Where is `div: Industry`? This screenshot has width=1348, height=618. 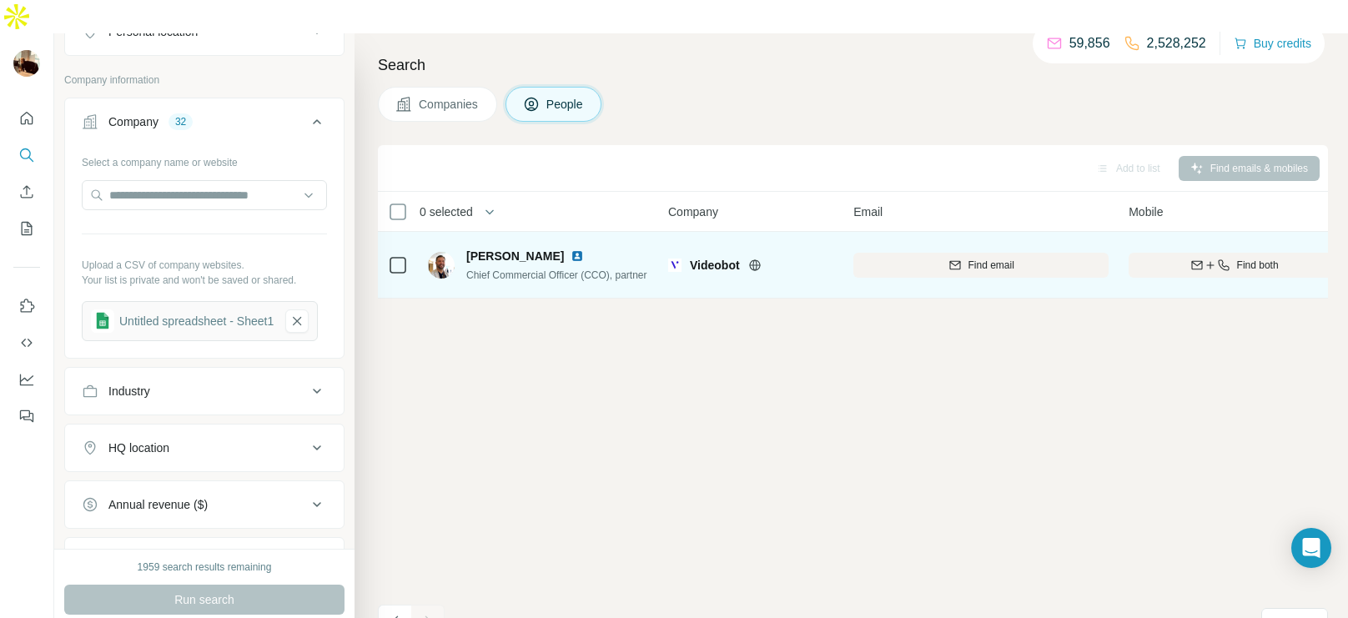 div: Industry is located at coordinates (129, 391).